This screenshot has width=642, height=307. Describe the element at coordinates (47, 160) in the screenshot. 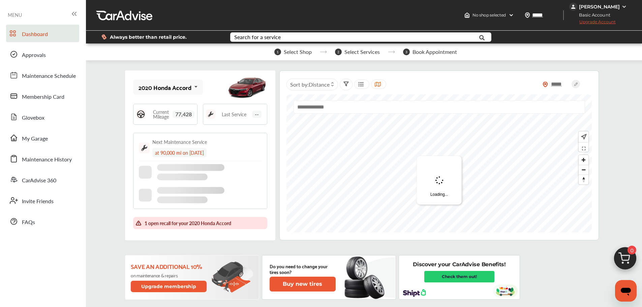

I see `span: Maintenance History` at that location.